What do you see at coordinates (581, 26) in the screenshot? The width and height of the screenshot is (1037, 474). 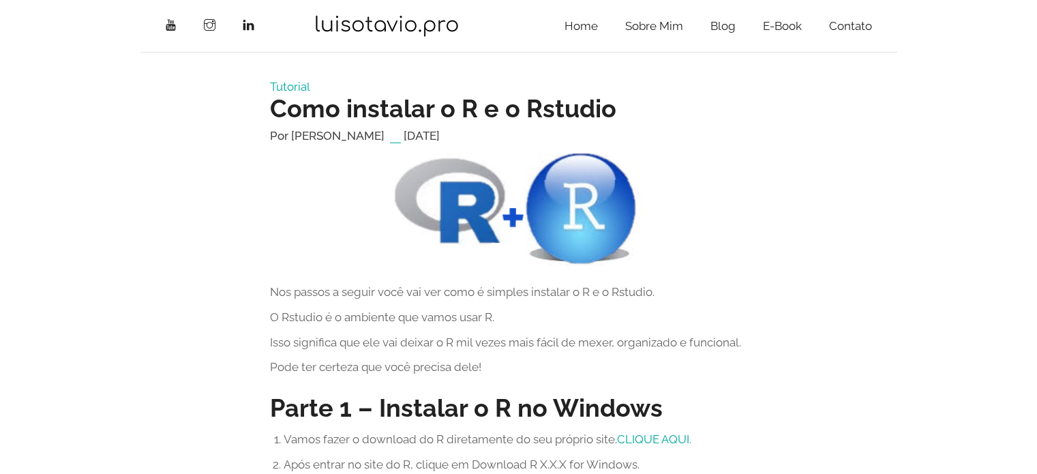 I see `a: Home` at bounding box center [581, 26].